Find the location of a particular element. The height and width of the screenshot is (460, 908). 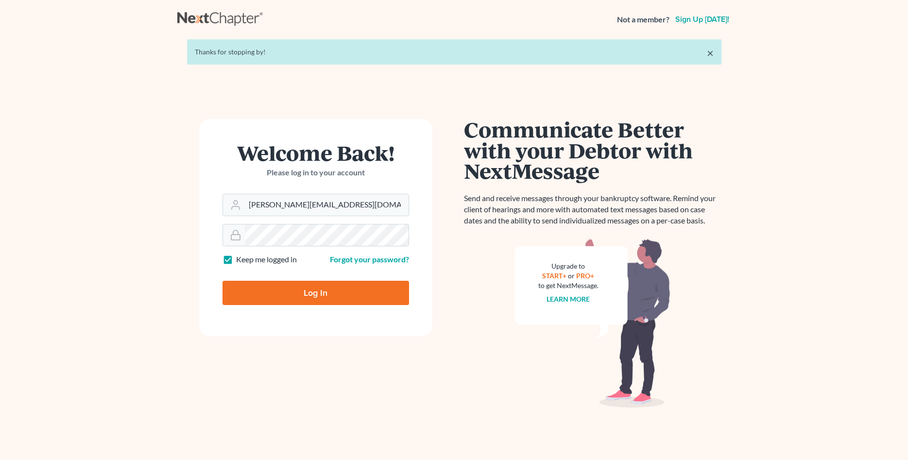

img: nextmessage_bg-59042aed3d76b12b5cd301f8e5b87938c9018125f34e5fa2b7a6b67550977c72.svg is located at coordinates (593, 323).